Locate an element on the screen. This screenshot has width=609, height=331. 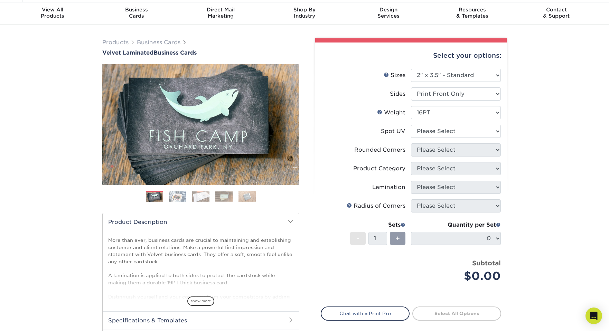
div: Sets is located at coordinates (378, 225).